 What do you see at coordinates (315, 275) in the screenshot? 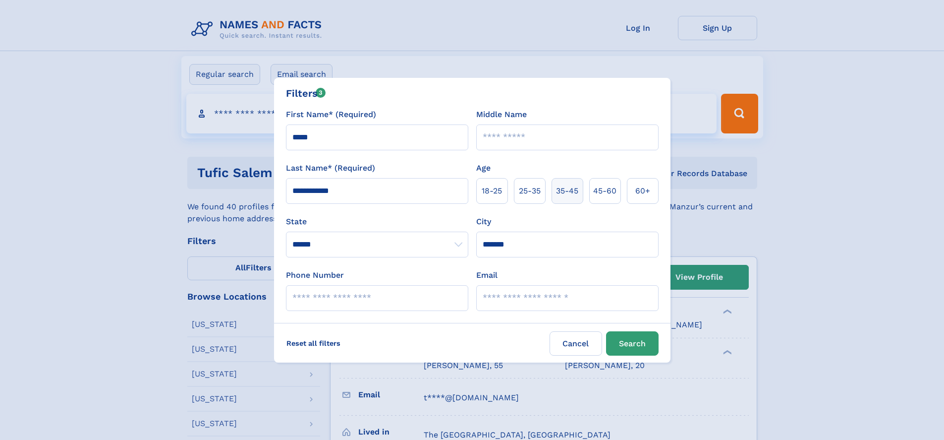
I see `label: Phone Number` at bounding box center [315, 275].